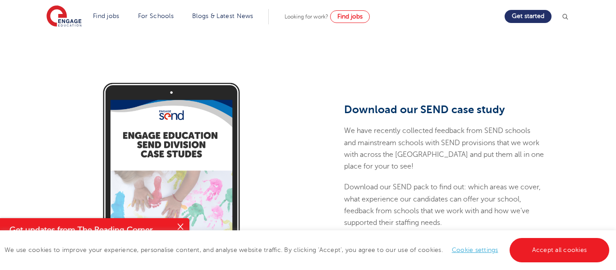 This screenshot has height=270, width=616. Describe the element at coordinates (156, 16) in the screenshot. I see `a: For Schools` at that location.